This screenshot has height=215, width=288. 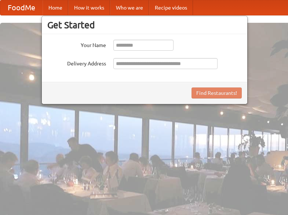 I want to click on label: Your Name, so click(x=77, y=44).